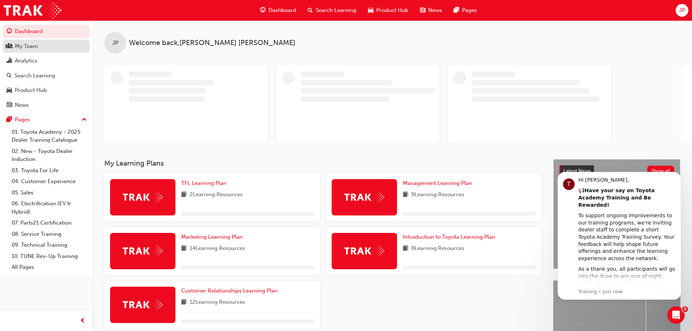 The image size is (692, 331). I want to click on a: Dashboard, so click(46, 31).